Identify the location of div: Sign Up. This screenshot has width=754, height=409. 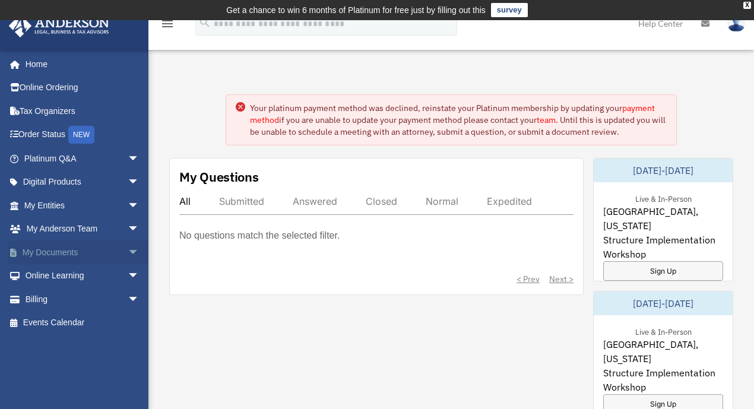
(664, 271).